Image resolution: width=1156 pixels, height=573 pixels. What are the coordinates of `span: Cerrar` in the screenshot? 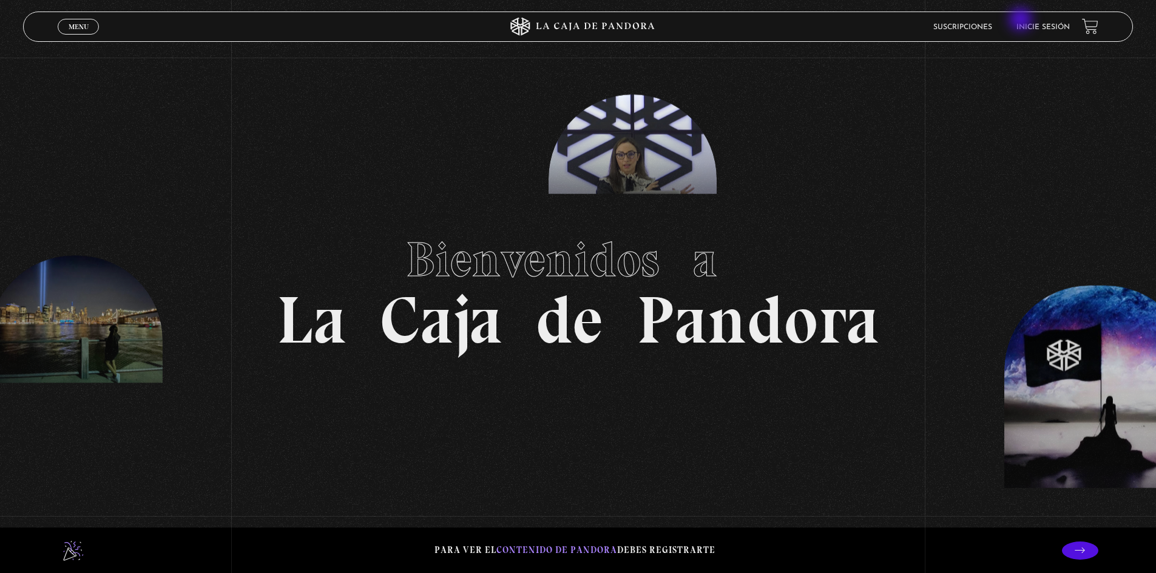 It's located at (78, 38).